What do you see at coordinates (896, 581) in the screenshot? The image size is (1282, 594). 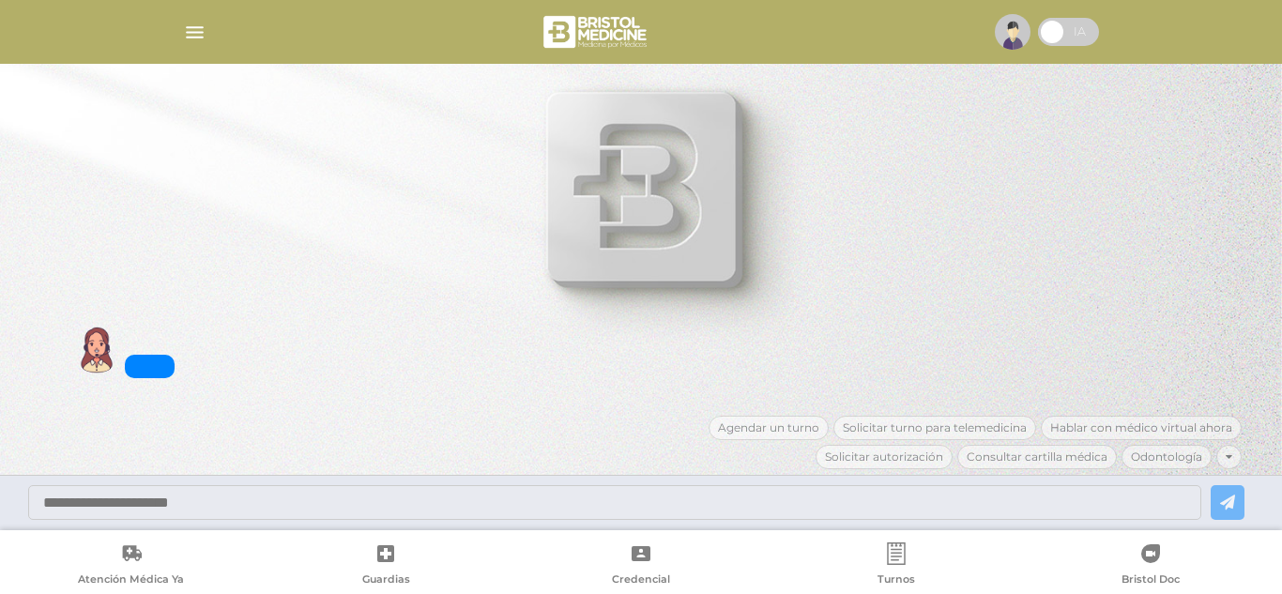 I see `span: Turnos` at bounding box center [896, 581].